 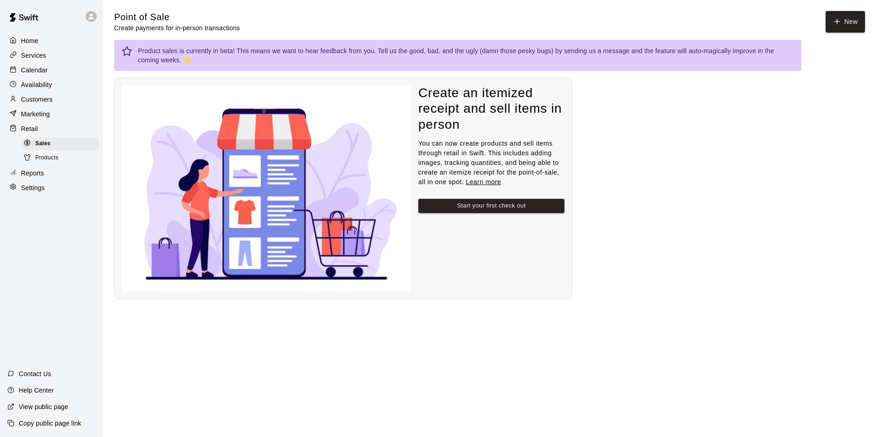 What do you see at coordinates (51, 41) in the screenshot?
I see `a: Home` at bounding box center [51, 41].